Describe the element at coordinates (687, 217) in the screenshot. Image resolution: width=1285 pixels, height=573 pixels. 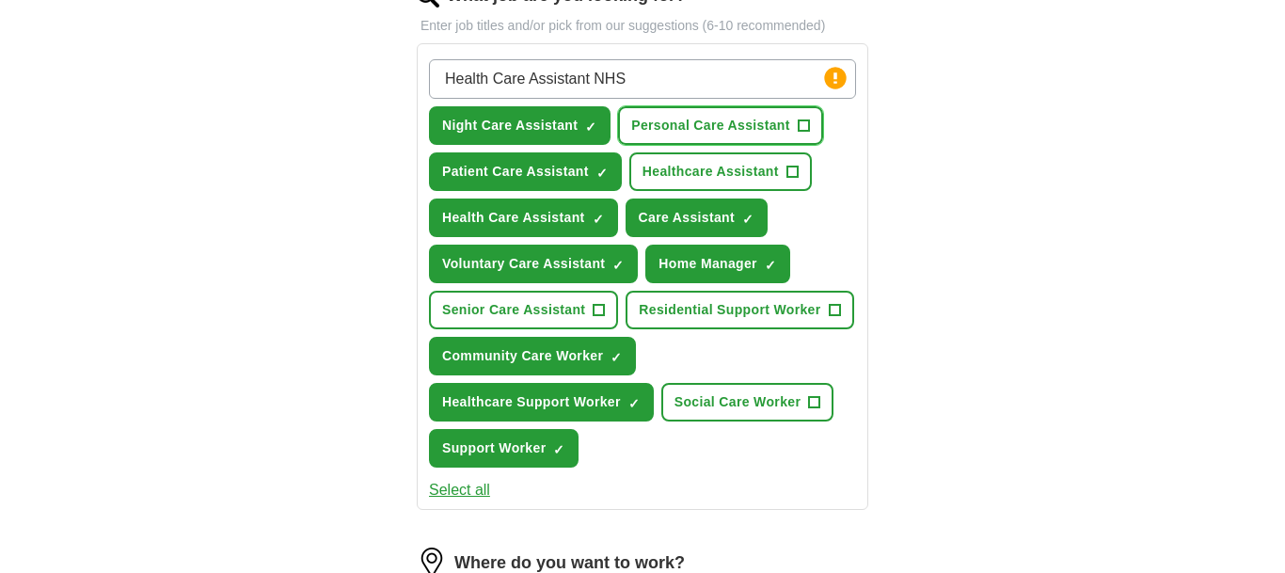
I see `span: Care Assistant` at that location.